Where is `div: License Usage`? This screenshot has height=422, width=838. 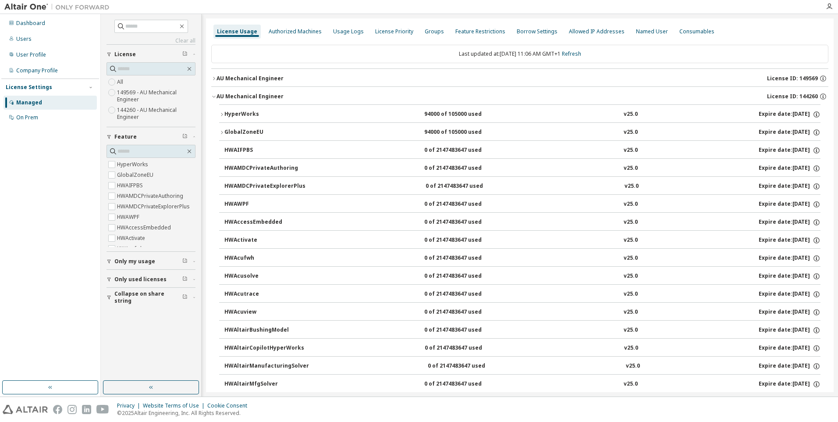 div: License Usage is located at coordinates (237, 32).